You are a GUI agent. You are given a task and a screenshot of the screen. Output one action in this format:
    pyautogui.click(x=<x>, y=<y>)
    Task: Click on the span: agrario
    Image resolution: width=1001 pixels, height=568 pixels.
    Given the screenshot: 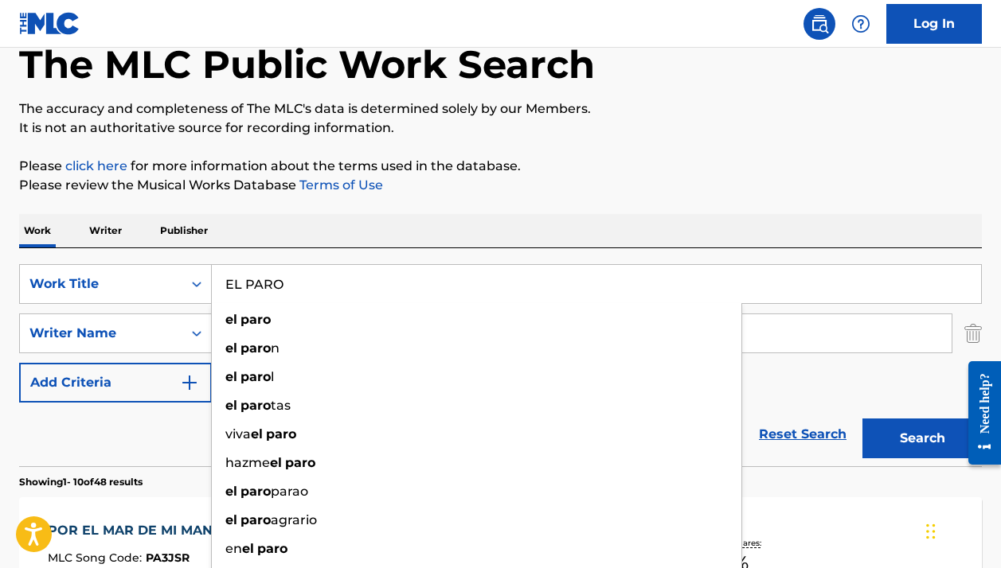 What is the action you would take?
    pyautogui.click(x=294, y=520)
    